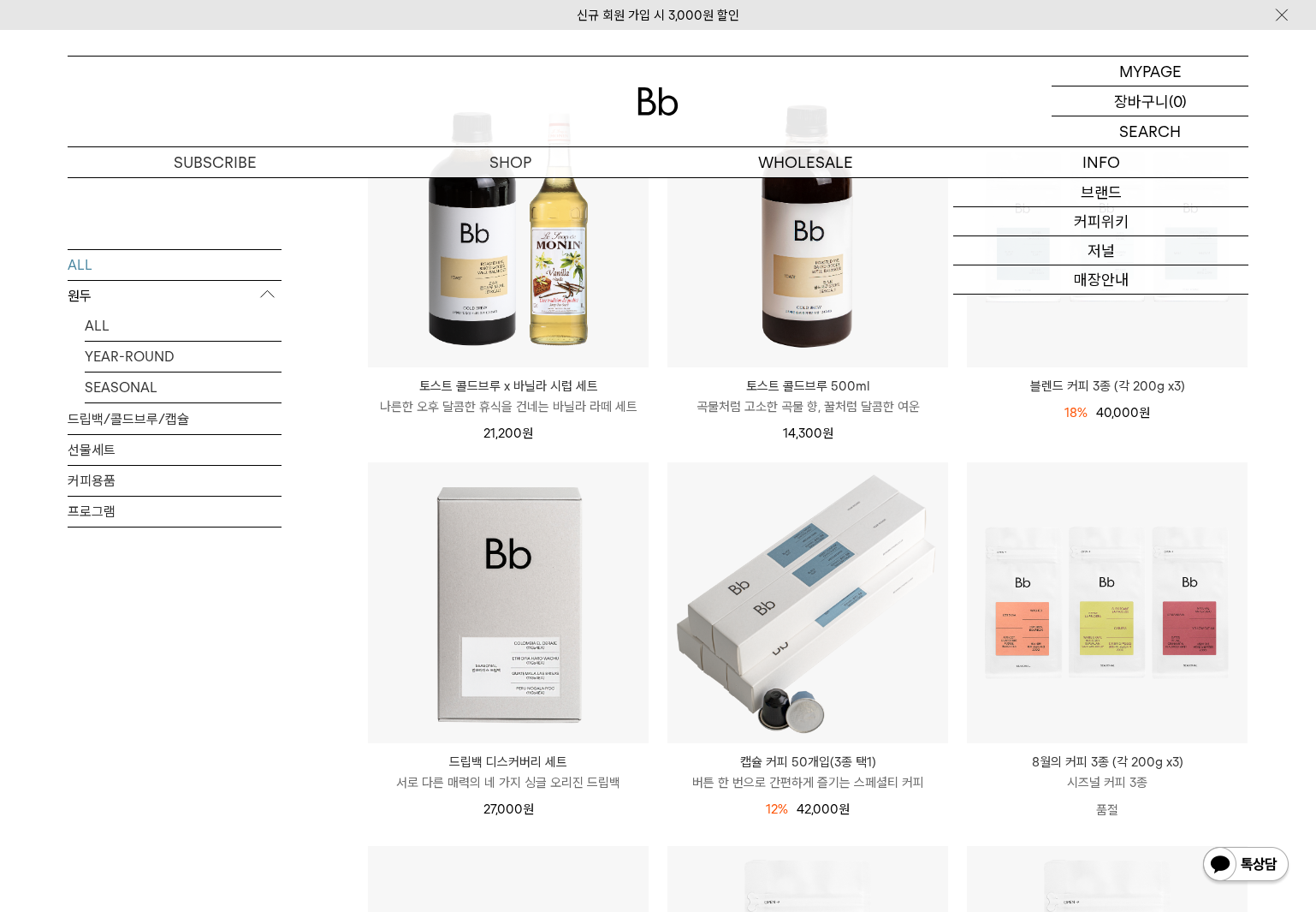  What do you see at coordinates (658, 16) in the screenshot?
I see `a: 신규 회원 가입 시 3,000원 할인` at bounding box center [658, 16].